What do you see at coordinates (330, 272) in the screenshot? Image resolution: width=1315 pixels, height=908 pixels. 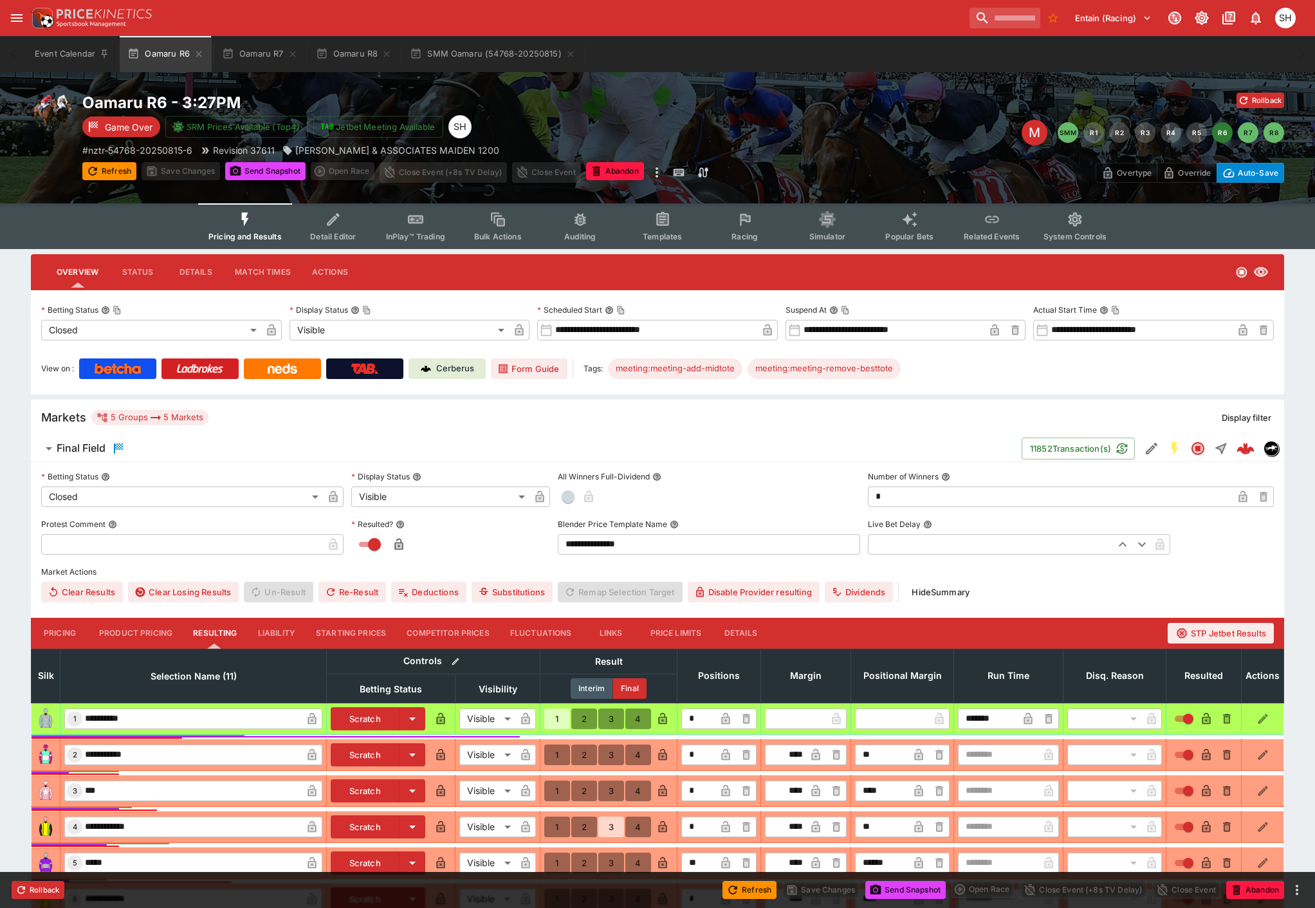 I see `button: Actions` at bounding box center [330, 272].